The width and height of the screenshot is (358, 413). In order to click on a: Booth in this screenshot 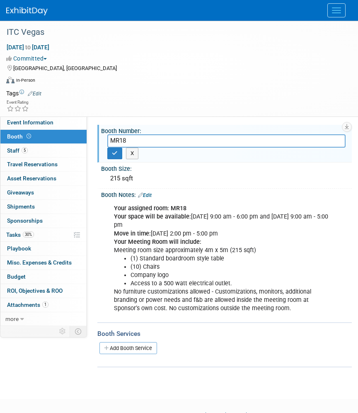, I will do `click(44, 136)`.